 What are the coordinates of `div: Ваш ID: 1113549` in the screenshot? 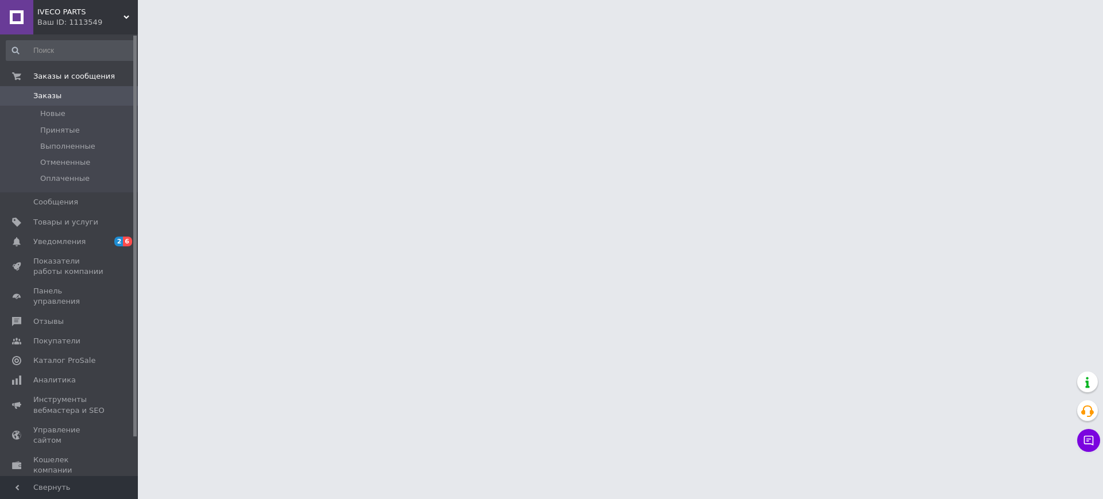 It's located at (87, 22).